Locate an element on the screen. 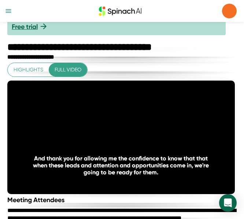 The image size is (244, 219). div: And thank you for allowing me the confidence to know that that when these leads and attention and... is located at coordinates (121, 165).